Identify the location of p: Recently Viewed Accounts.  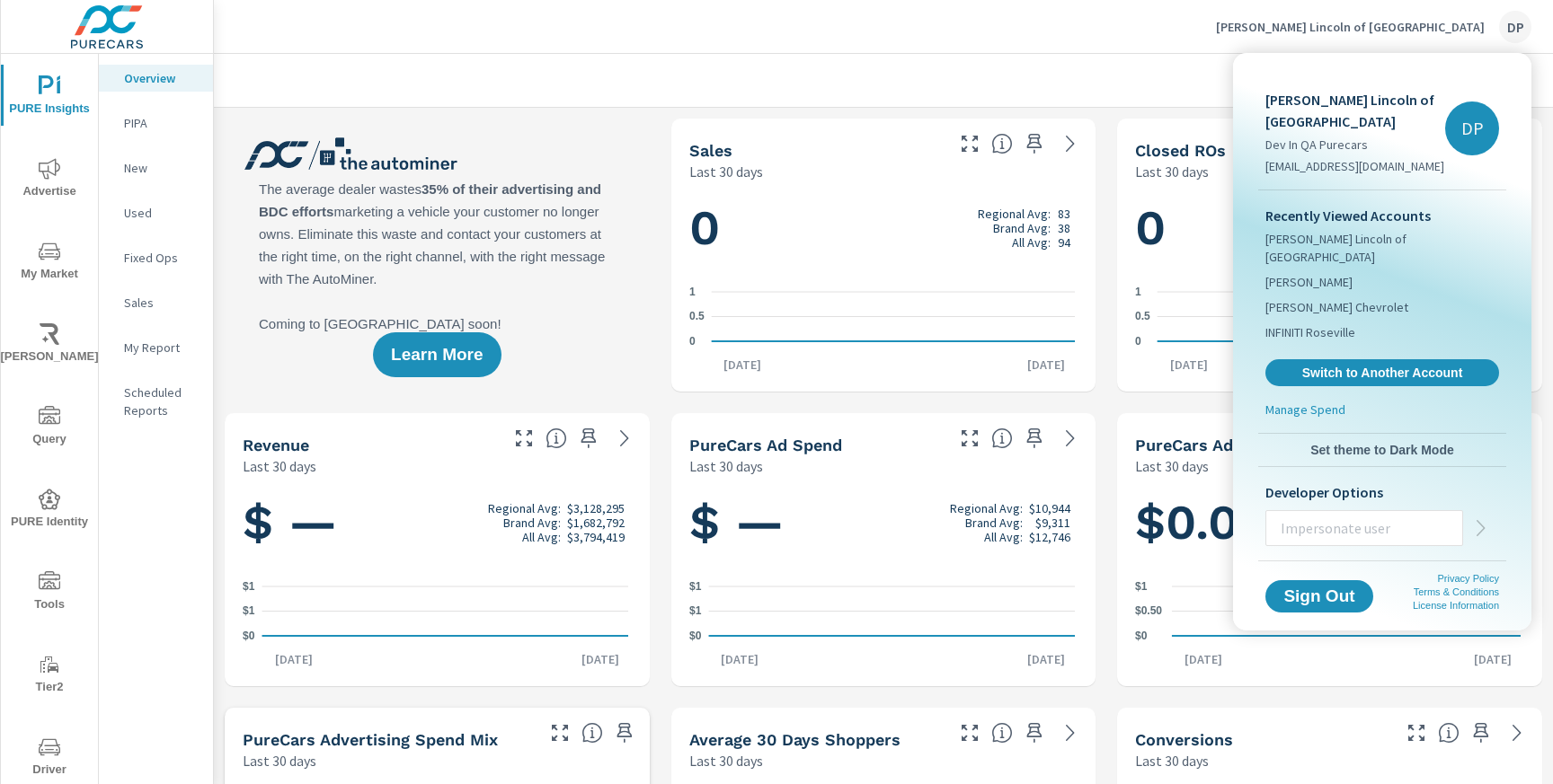
(1382, 216).